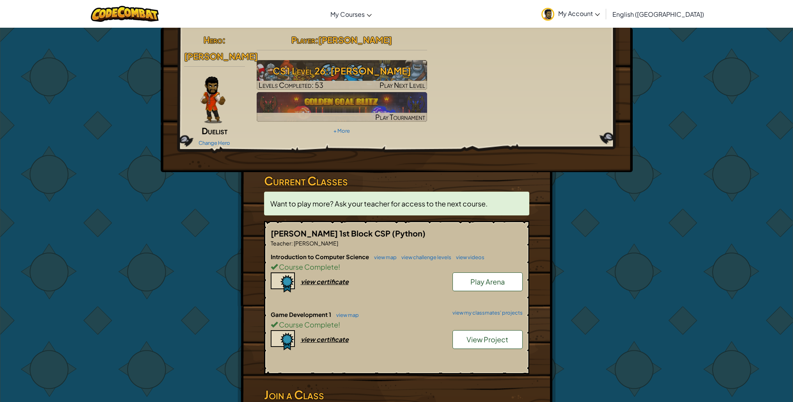 The height and width of the screenshot is (402, 793). Describe the element at coordinates (487, 281) in the screenshot. I see `span: Play Arena` at that location.